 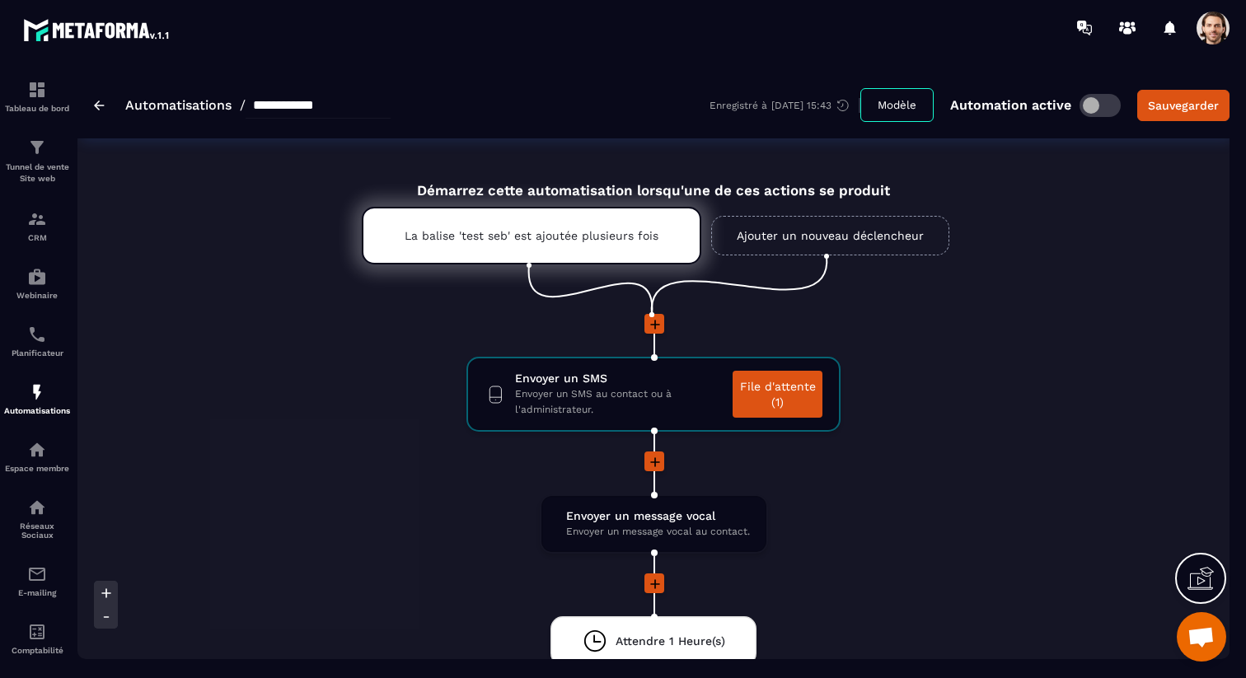 What do you see at coordinates (37, 353) in the screenshot?
I see `p: Planificateur` at bounding box center [37, 353].